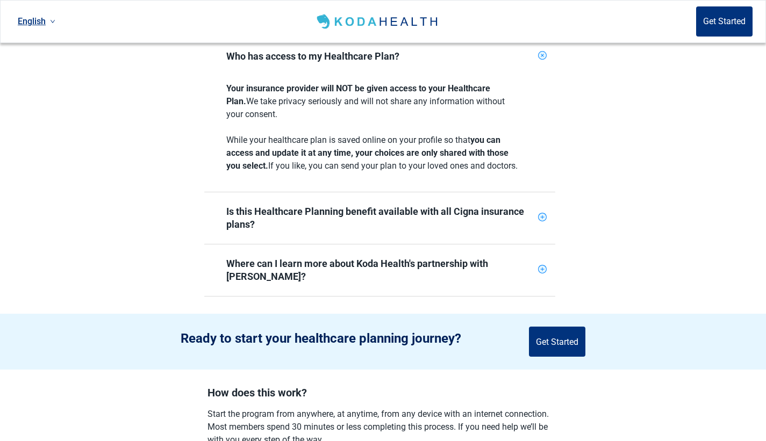 The width and height of the screenshot is (766, 441). I want to click on span: down, so click(53, 21).